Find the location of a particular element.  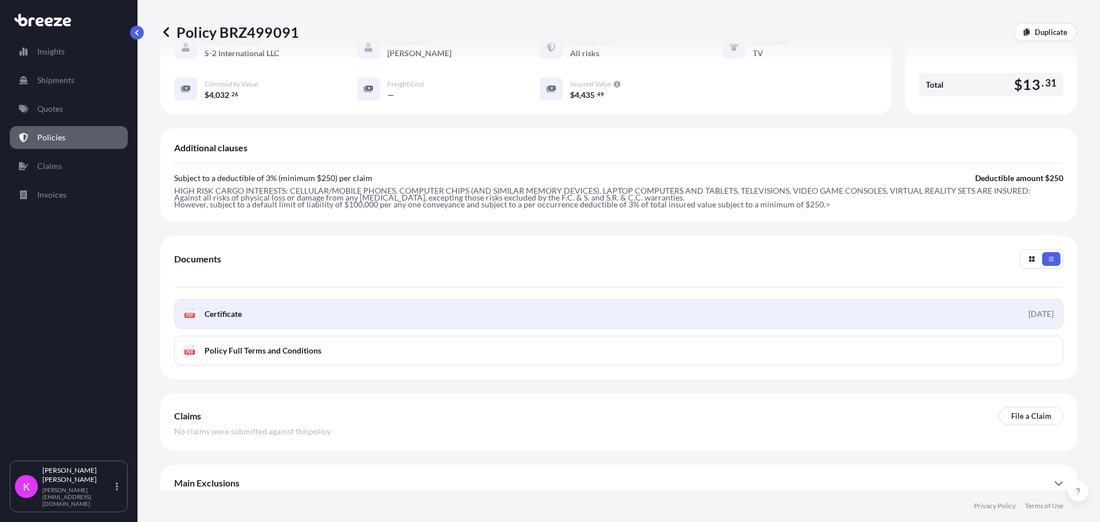

p: Privacy Policy is located at coordinates (994, 506).